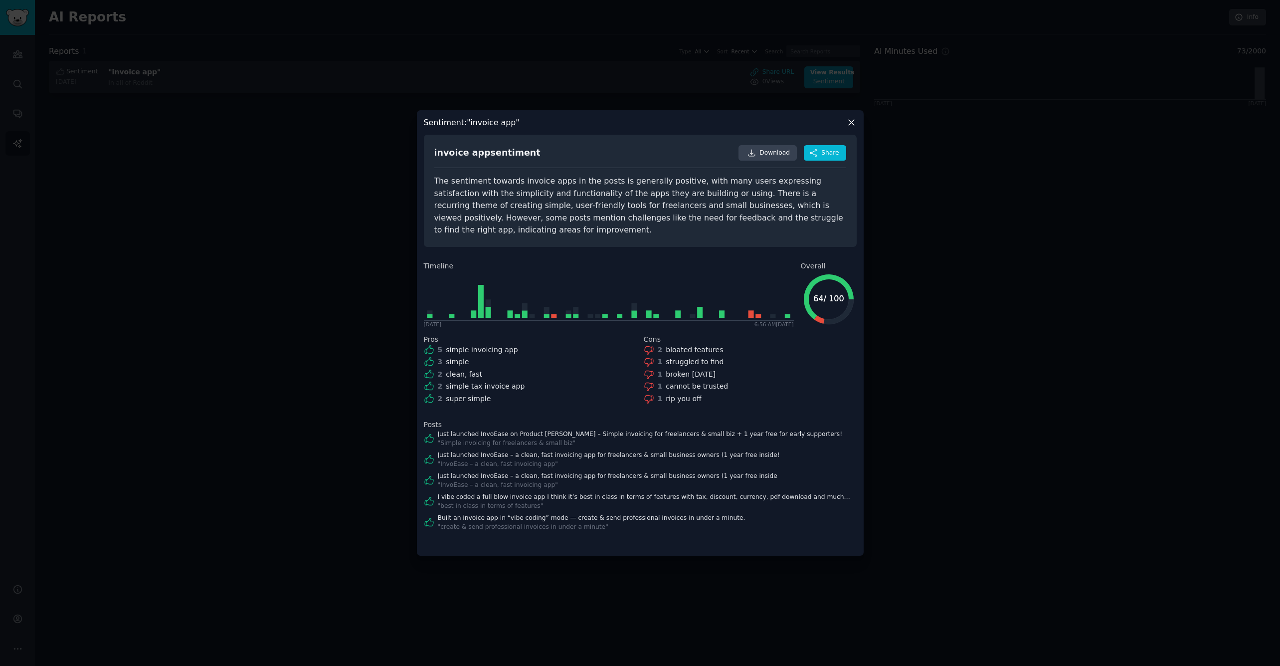 Image resolution: width=1280 pixels, height=666 pixels. Describe the element at coordinates (457, 362) in the screenshot. I see `div: simple` at that location.